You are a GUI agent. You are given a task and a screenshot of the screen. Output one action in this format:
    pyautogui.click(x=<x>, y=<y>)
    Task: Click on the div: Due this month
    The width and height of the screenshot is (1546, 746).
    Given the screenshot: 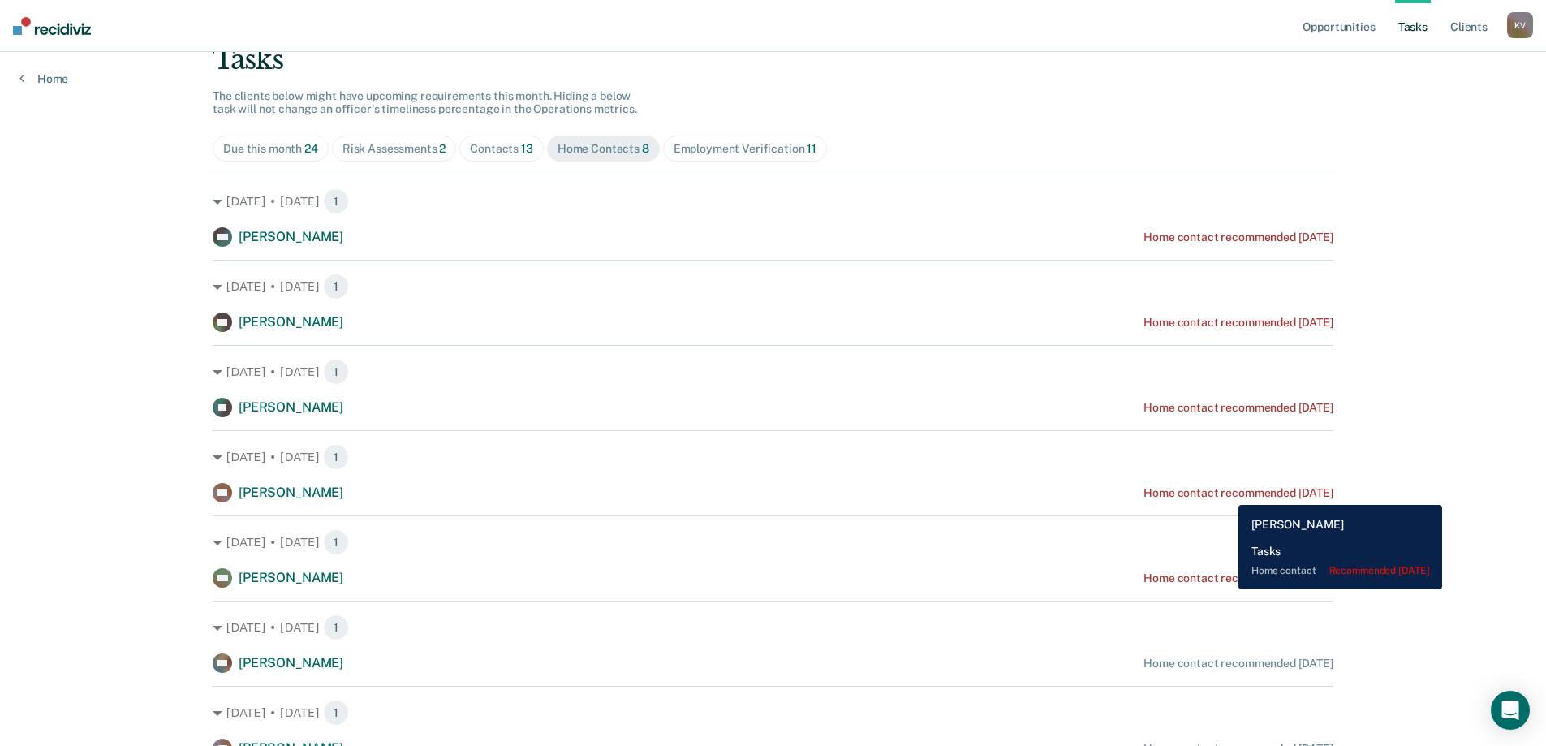 What is the action you would take?
    pyautogui.click(x=270, y=149)
    